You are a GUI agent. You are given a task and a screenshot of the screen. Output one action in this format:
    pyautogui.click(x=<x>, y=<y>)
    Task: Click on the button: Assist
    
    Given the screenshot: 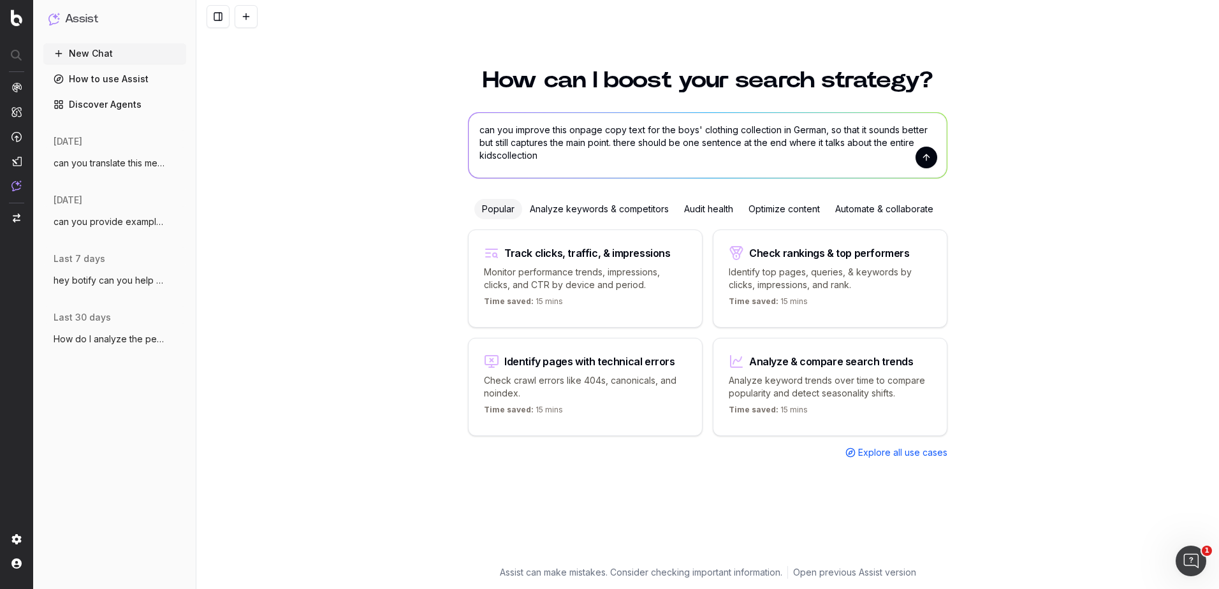 What is the action you would take?
    pyautogui.click(x=115, y=19)
    